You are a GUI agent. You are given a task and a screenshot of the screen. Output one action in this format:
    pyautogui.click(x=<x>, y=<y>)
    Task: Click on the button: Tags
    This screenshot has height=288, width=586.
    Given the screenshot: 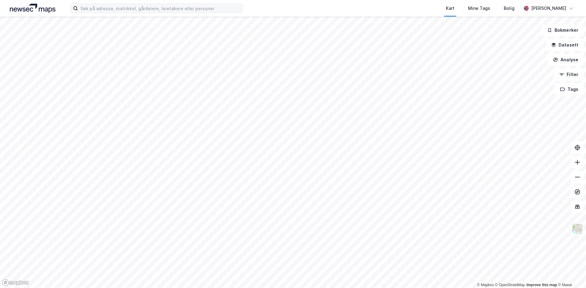 What is the action you would take?
    pyautogui.click(x=569, y=89)
    